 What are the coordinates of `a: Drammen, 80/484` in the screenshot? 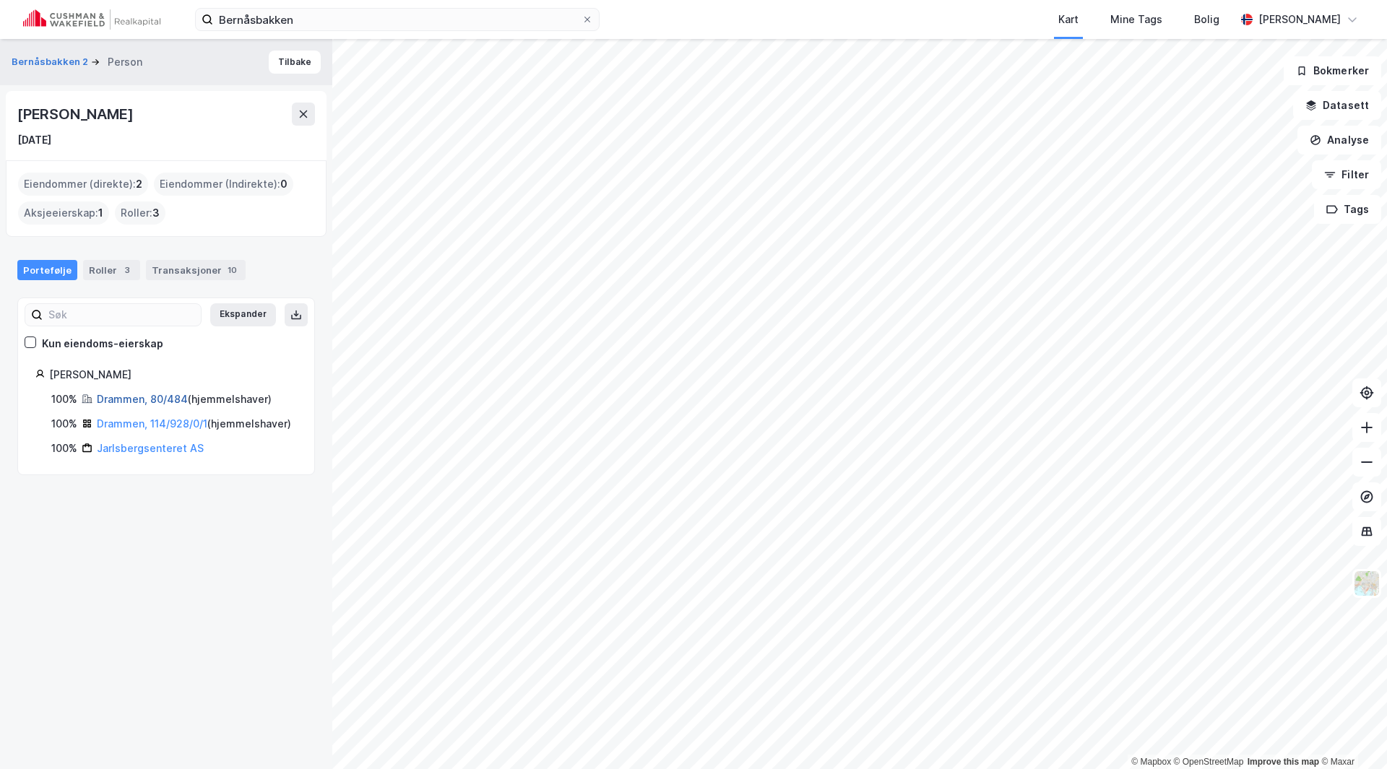 It's located at (142, 399).